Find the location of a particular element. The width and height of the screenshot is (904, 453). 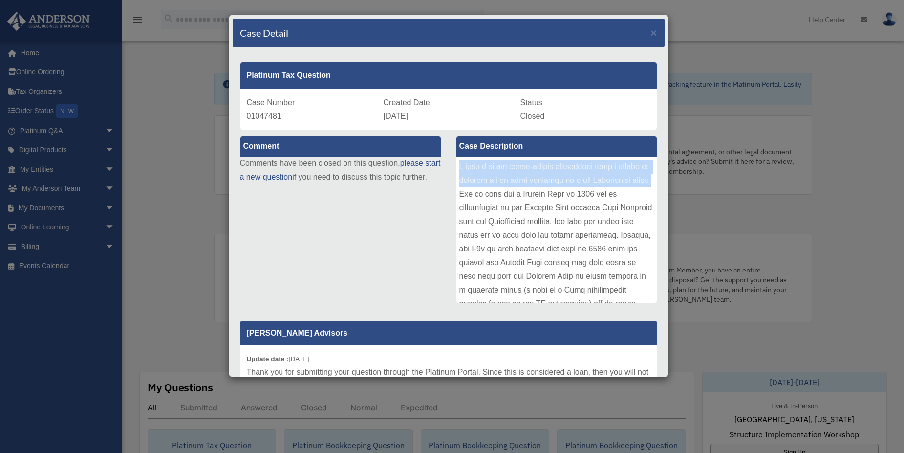

button: Close is located at coordinates (654, 32).